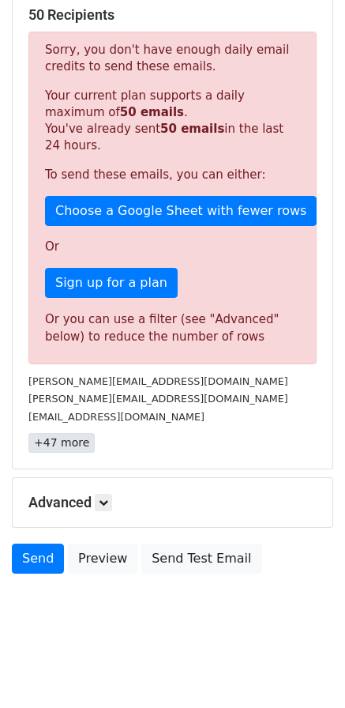 The image size is (345, 708). I want to click on a: Choose a Google Sheet with fewer rows, so click(181, 211).